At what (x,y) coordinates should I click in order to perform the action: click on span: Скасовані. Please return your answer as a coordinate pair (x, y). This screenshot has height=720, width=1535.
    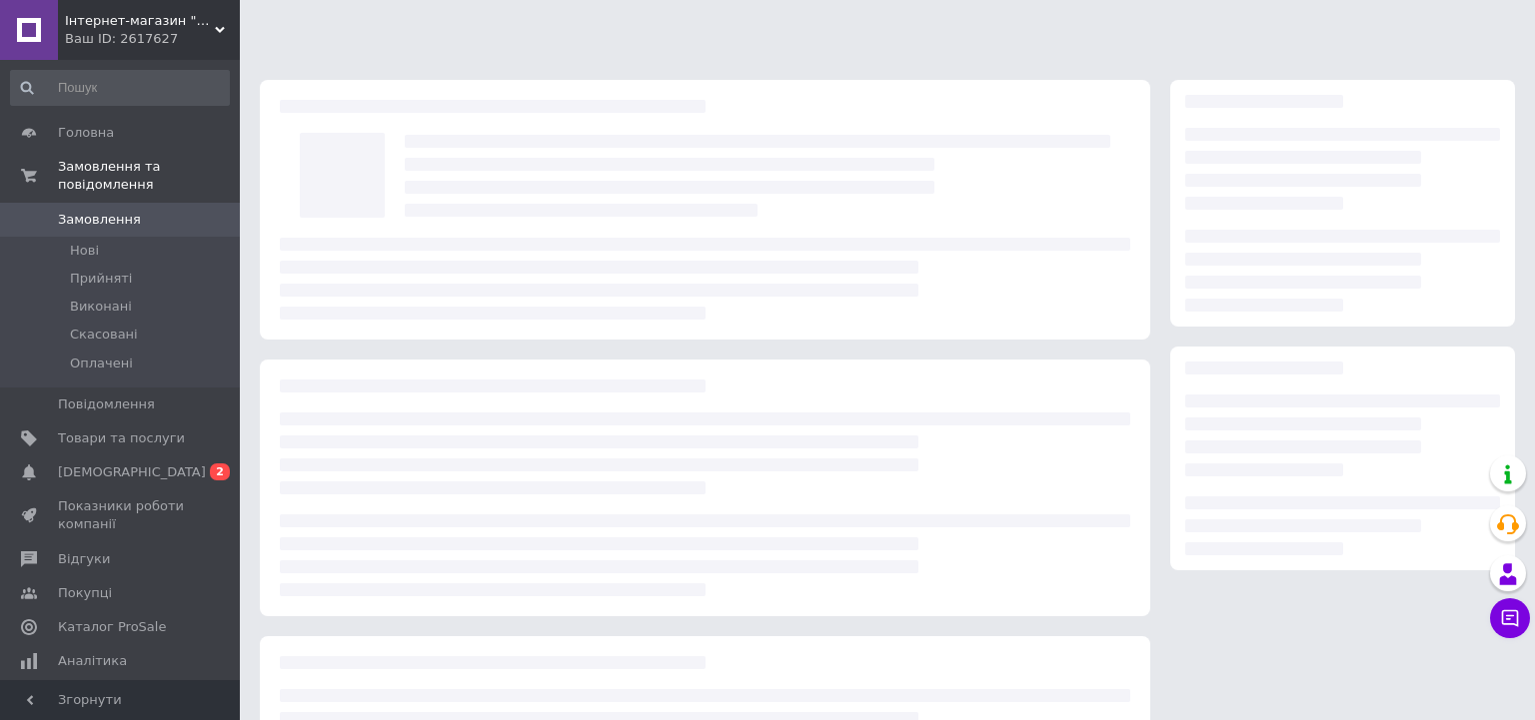
    Looking at the image, I should click on (104, 335).